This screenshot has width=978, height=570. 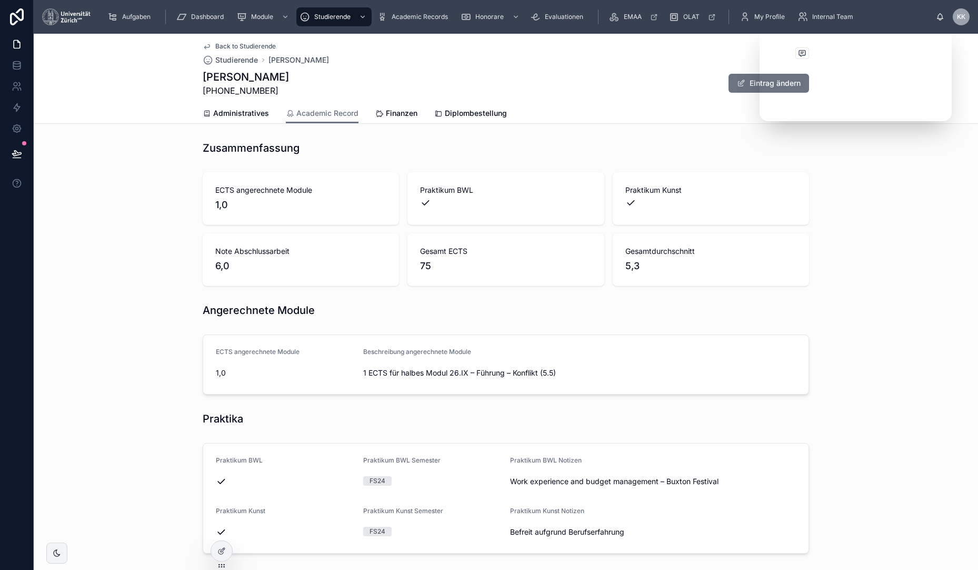 What do you see at coordinates (633, 17) in the screenshot?
I see `span: EMAA` at bounding box center [633, 17].